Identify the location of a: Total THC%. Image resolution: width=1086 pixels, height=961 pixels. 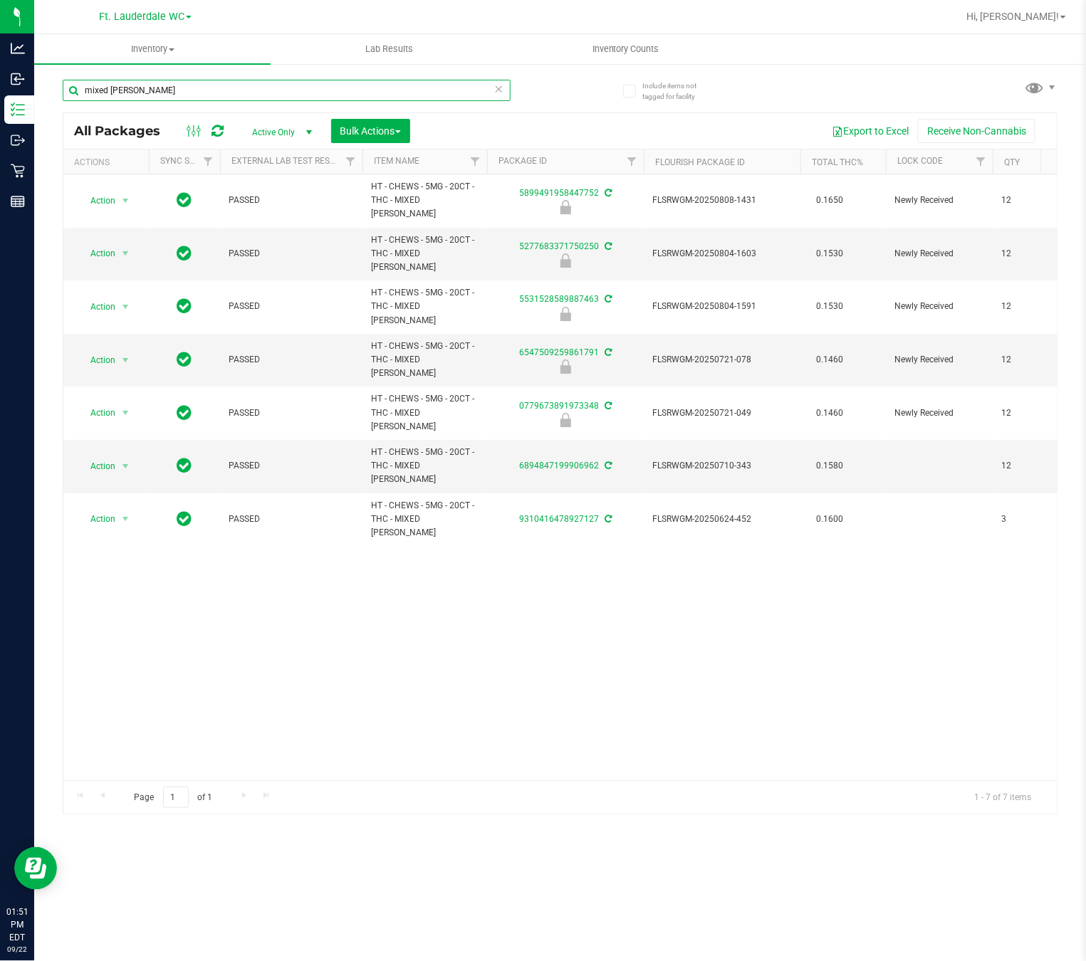
(837, 162).